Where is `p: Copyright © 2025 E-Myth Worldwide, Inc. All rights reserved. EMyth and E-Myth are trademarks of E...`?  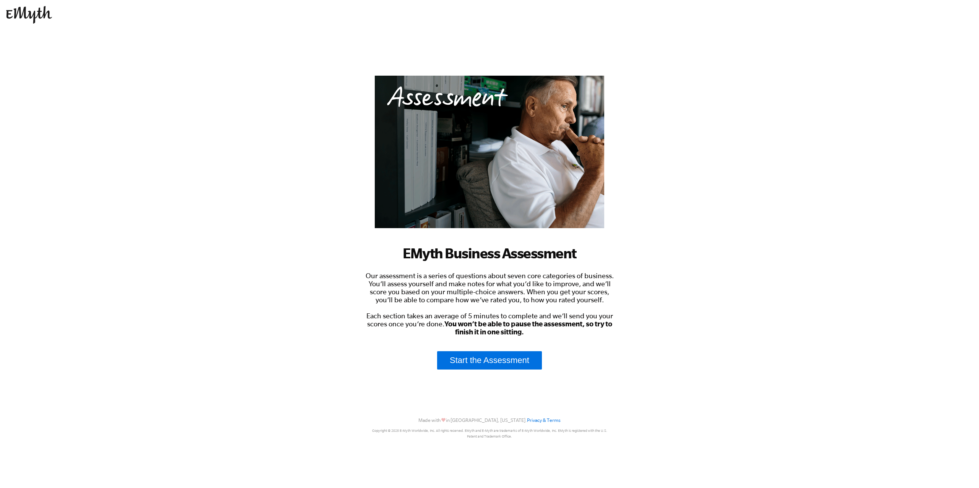
p: Copyright © 2025 E-Myth Worldwide, Inc. All rights reserved. EMyth and E-Myth are trademarks of E... is located at coordinates (489, 434).